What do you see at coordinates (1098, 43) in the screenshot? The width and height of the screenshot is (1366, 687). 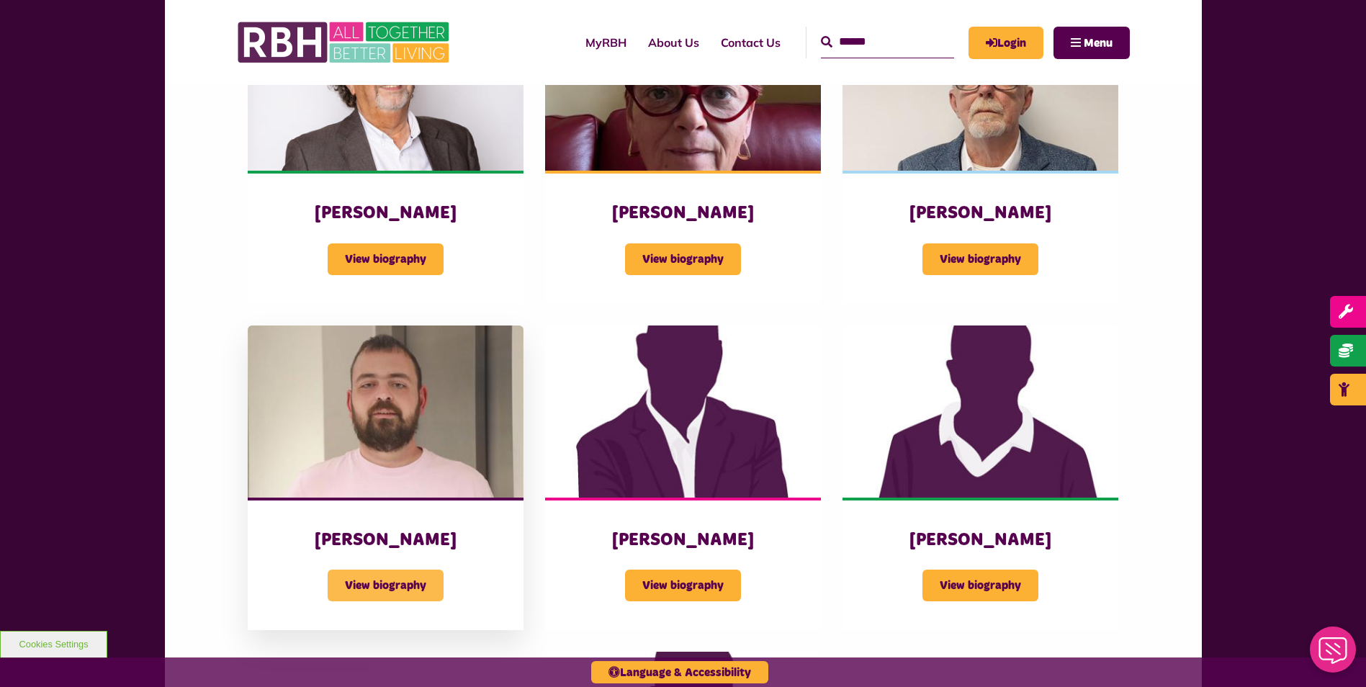 I see `span: Menu` at bounding box center [1098, 43].